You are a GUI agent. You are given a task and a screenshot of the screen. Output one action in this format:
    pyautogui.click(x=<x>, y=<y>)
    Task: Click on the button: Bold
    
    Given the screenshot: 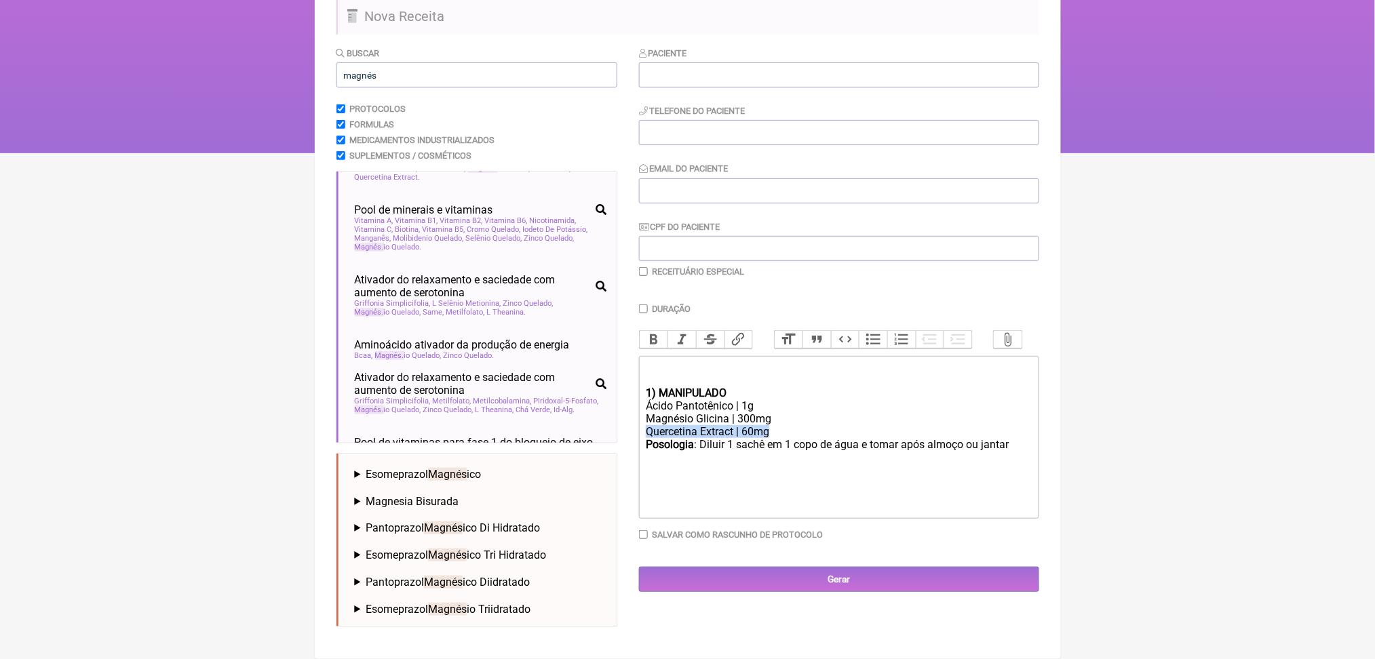 What is the action you would take?
    pyautogui.click(x=654, y=340)
    